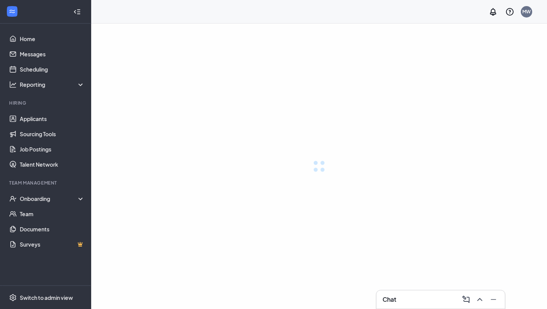  What do you see at coordinates (13, 198) in the screenshot?
I see `svg: UserCheck` at bounding box center [13, 198].